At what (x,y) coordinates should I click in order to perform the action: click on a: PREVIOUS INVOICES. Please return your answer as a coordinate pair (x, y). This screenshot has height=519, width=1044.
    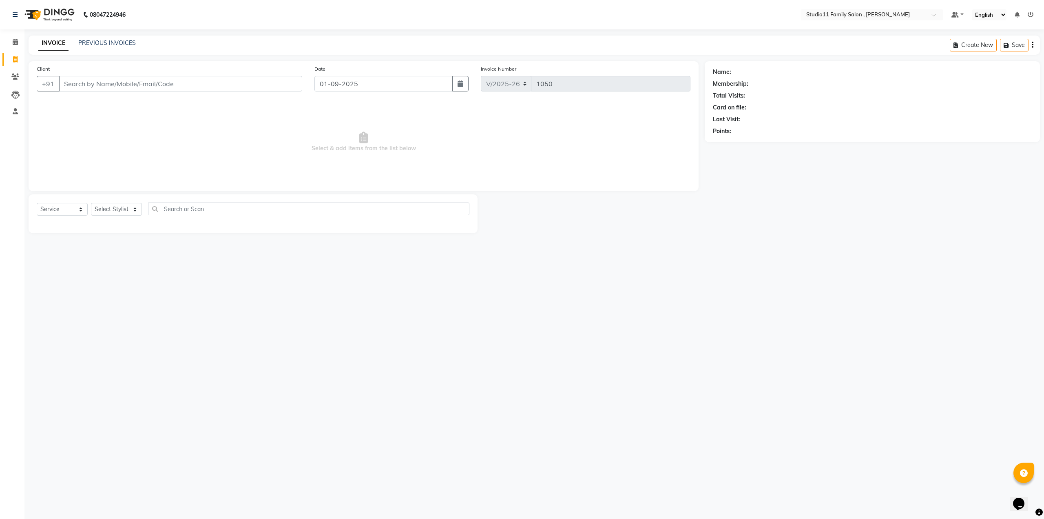
    Looking at the image, I should click on (107, 43).